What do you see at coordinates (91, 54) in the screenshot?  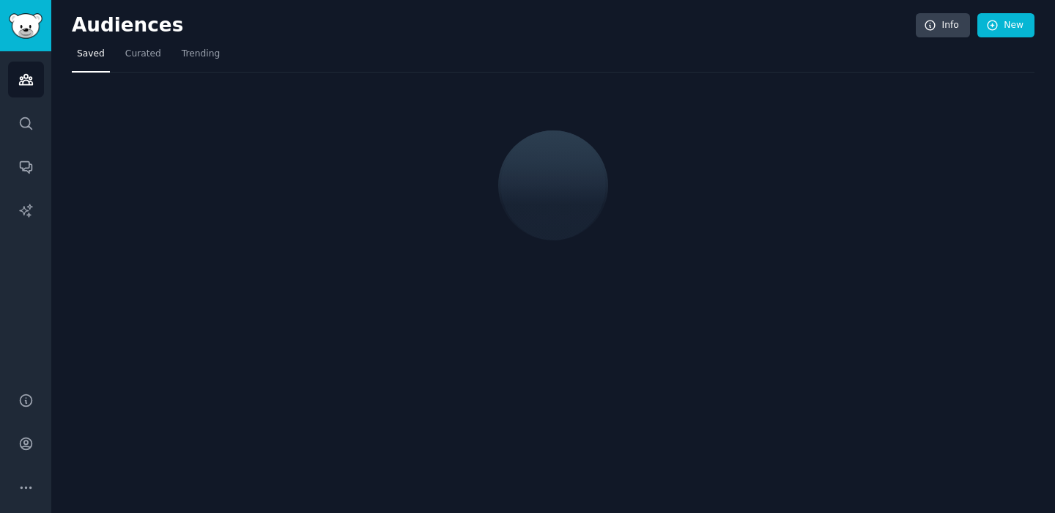 I see `span: Saved` at bounding box center [91, 54].